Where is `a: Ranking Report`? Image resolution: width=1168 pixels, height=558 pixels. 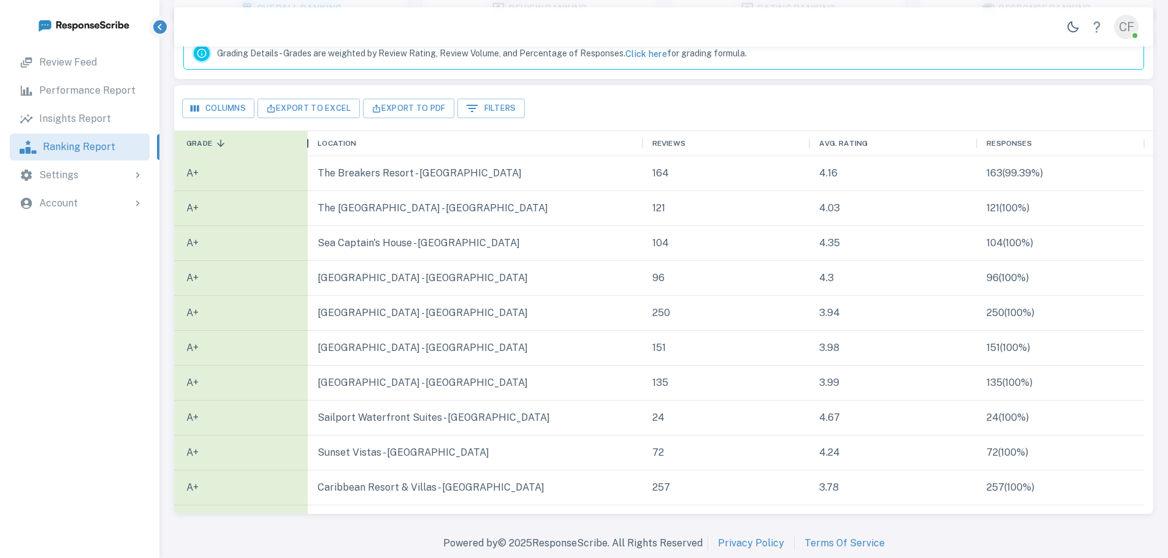
a: Ranking Report is located at coordinates (80, 147).